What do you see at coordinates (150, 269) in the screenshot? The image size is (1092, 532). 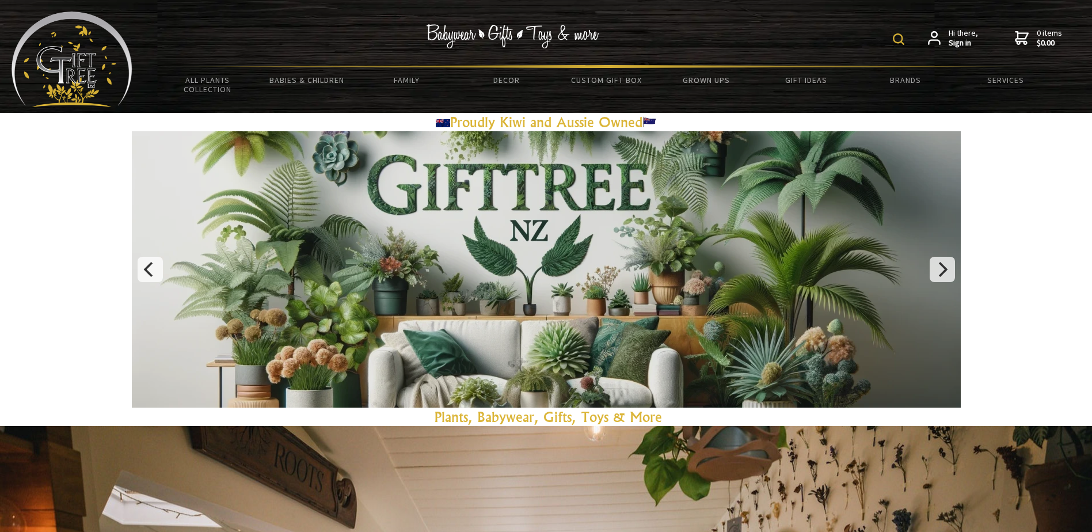 I see `button: Previous` at bounding box center [150, 269].